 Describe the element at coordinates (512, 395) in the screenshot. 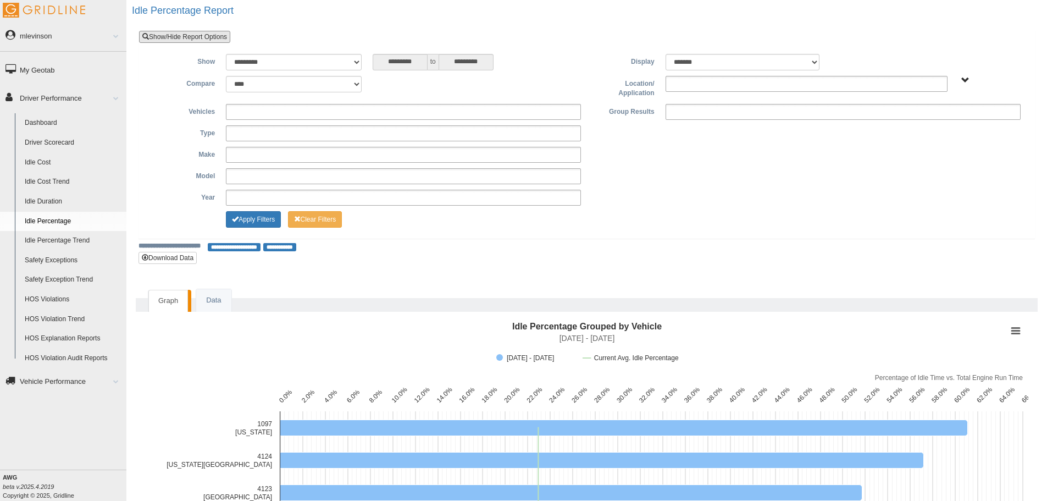

I see `text: 20.0%` at that location.